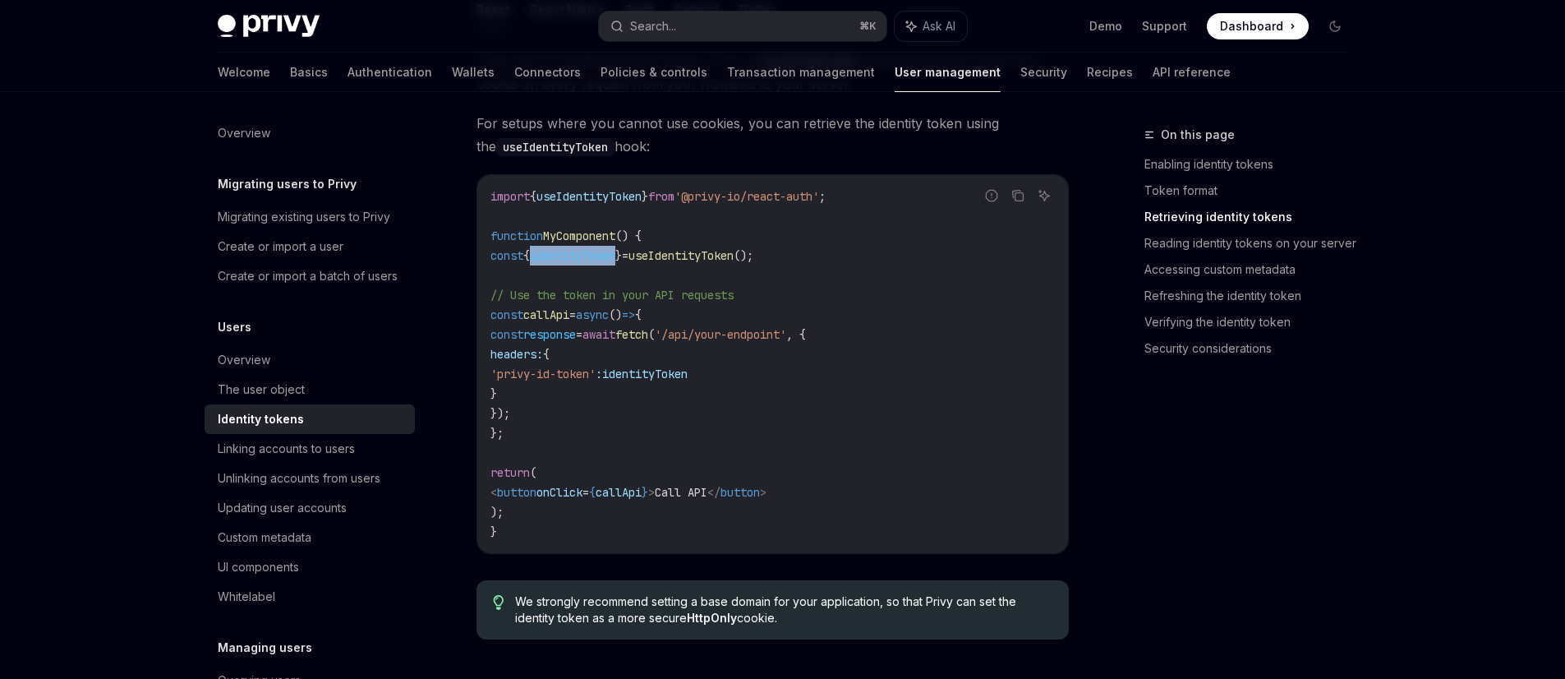 The height and width of the screenshot is (679, 1565). I want to click on button: Copy the contents from the code block, so click(1018, 196).